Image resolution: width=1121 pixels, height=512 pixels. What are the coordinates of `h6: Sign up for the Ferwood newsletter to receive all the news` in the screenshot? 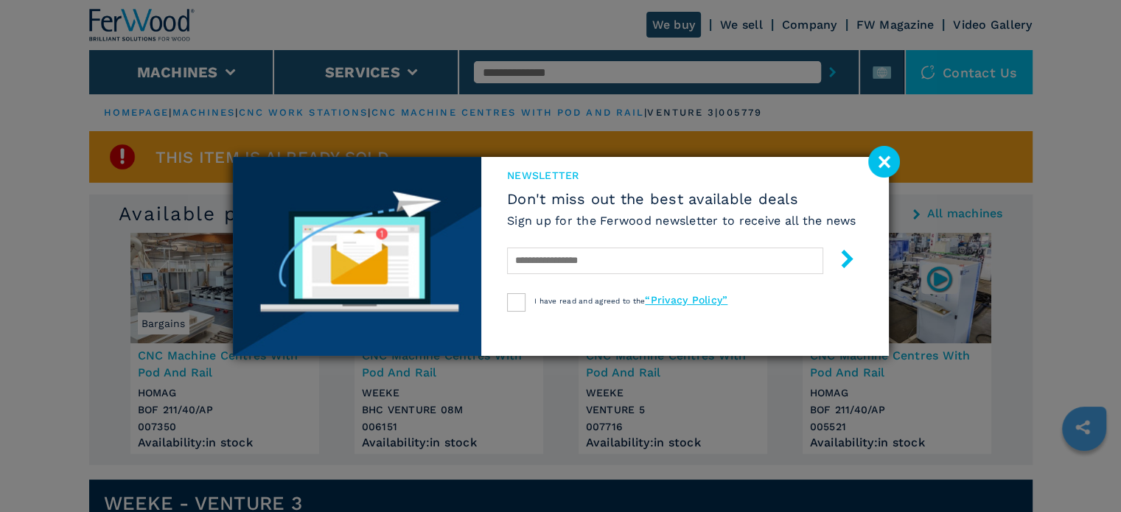 It's located at (682, 220).